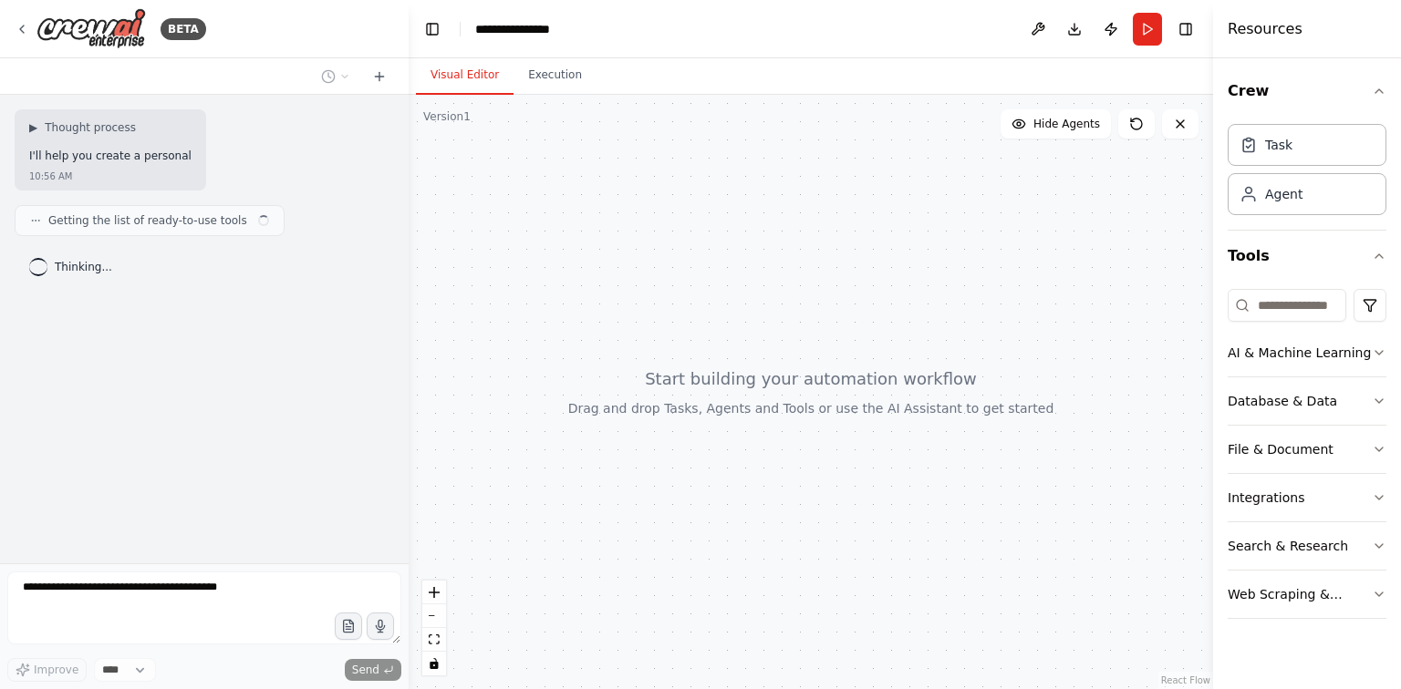  What do you see at coordinates (1265, 29) in the screenshot?
I see `h4: Resources` at bounding box center [1265, 29].